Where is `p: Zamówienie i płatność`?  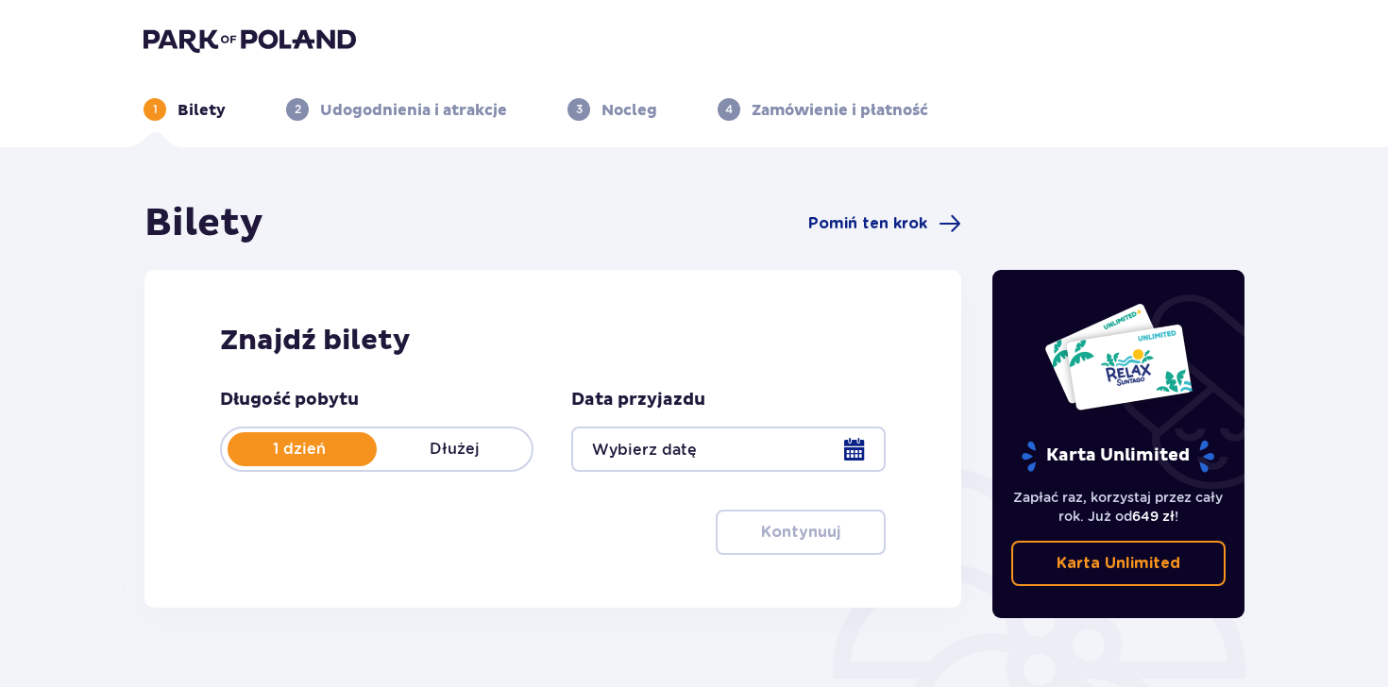
p: Zamówienie i płatność is located at coordinates (839, 110).